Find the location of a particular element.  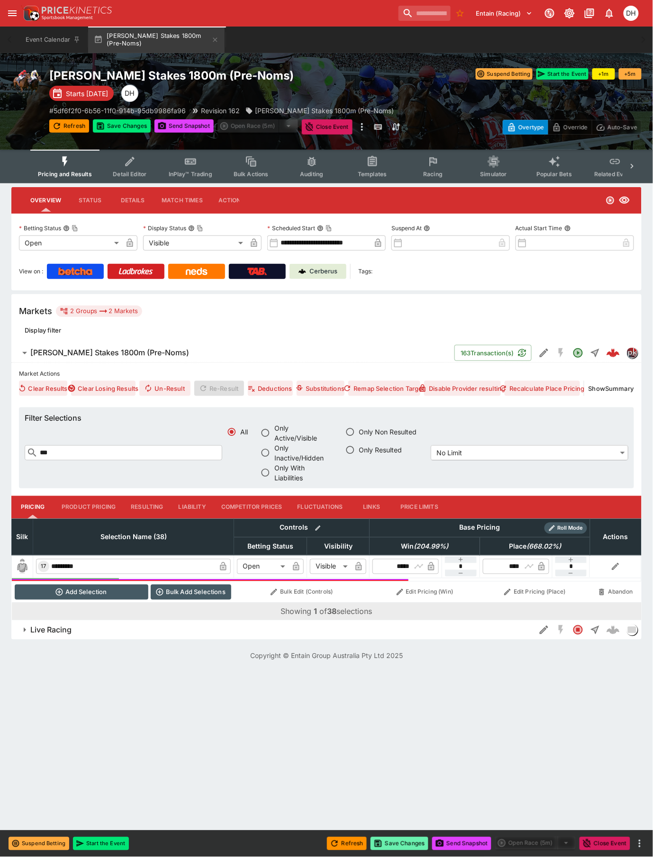

span: Only Resulted is located at coordinates (380, 450).